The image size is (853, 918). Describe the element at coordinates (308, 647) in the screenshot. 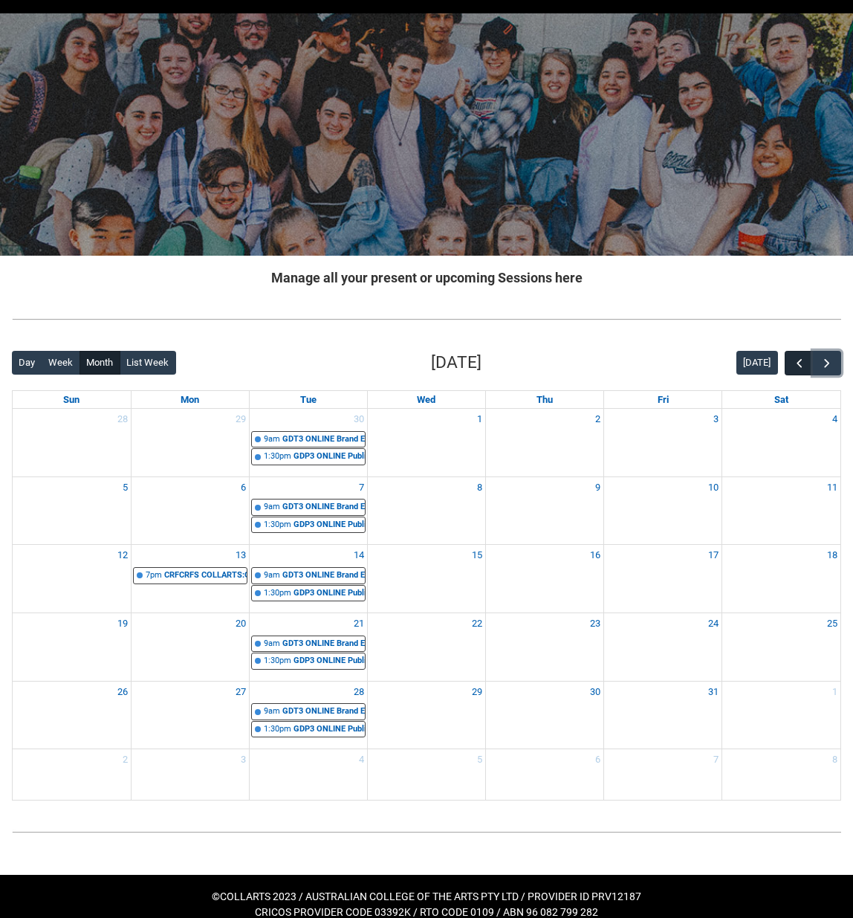

I see `td: Go to October 21, 2025` at that location.